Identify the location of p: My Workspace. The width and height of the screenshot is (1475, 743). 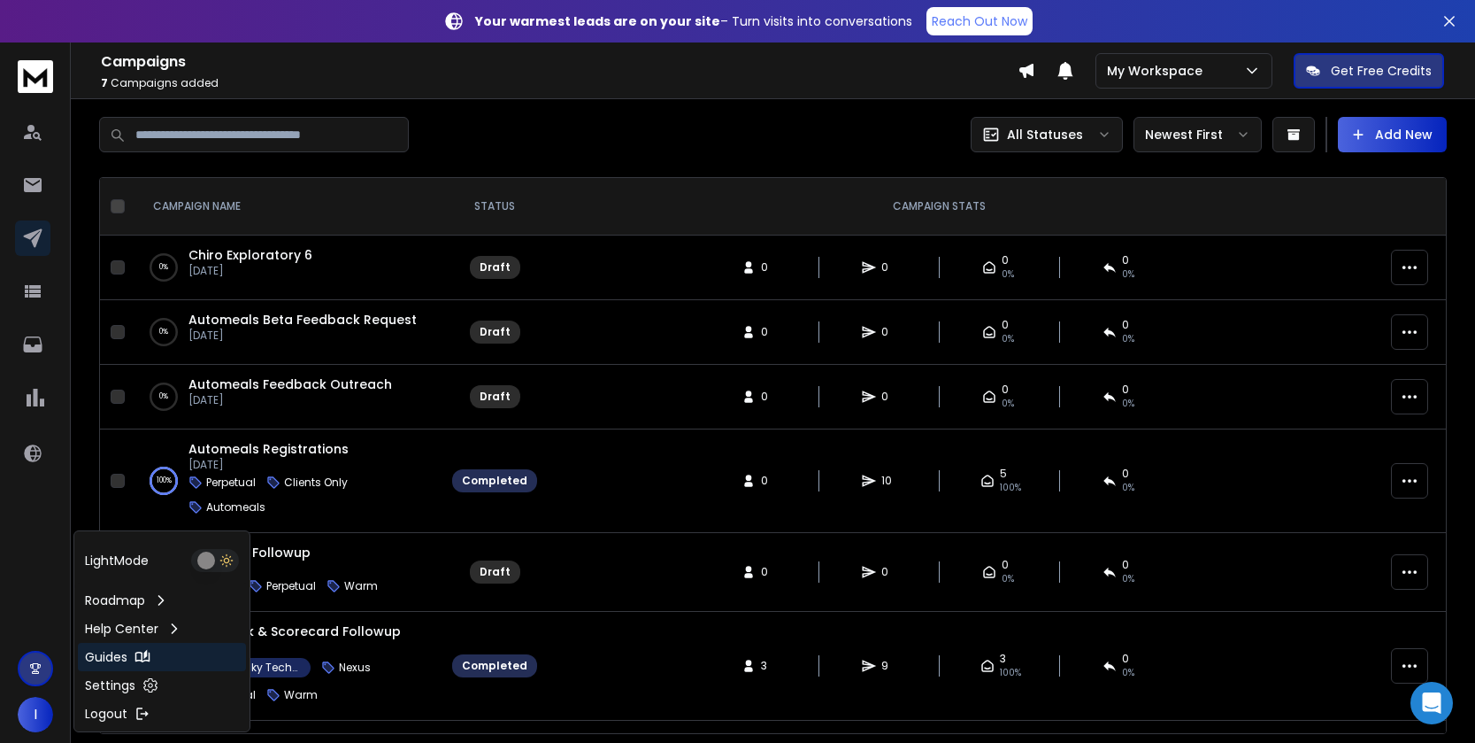
(1159, 71).